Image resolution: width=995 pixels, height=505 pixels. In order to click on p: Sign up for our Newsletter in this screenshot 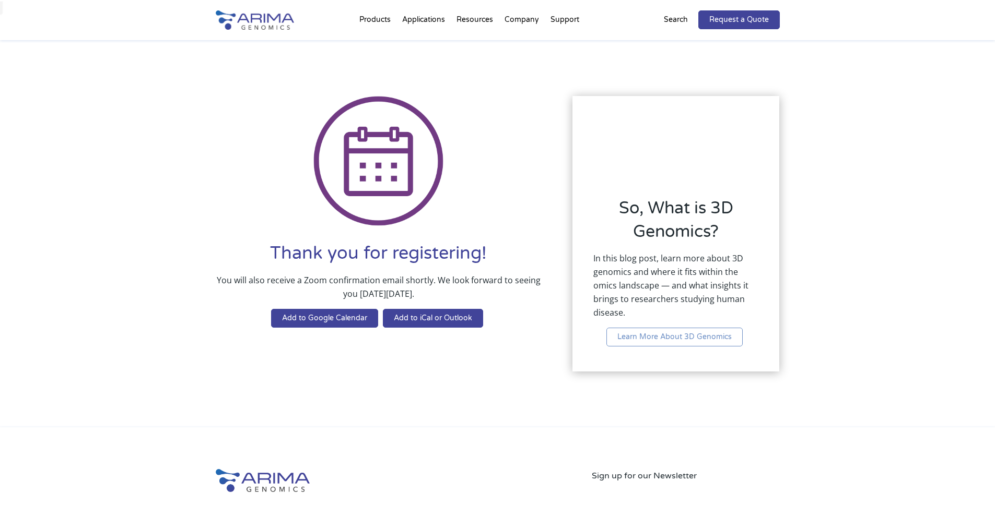, I will do `click(686, 476)`.